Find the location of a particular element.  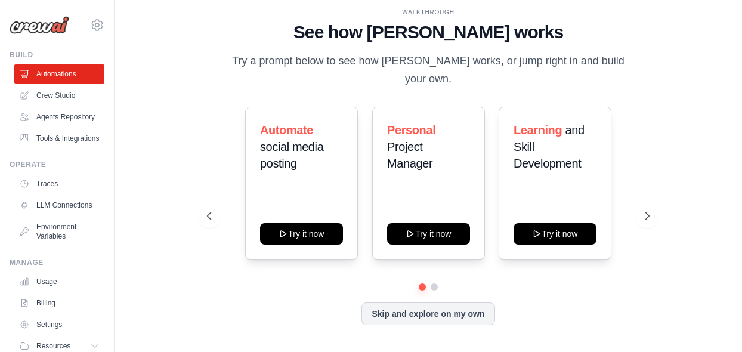

span: social media posting is located at coordinates (292, 155).